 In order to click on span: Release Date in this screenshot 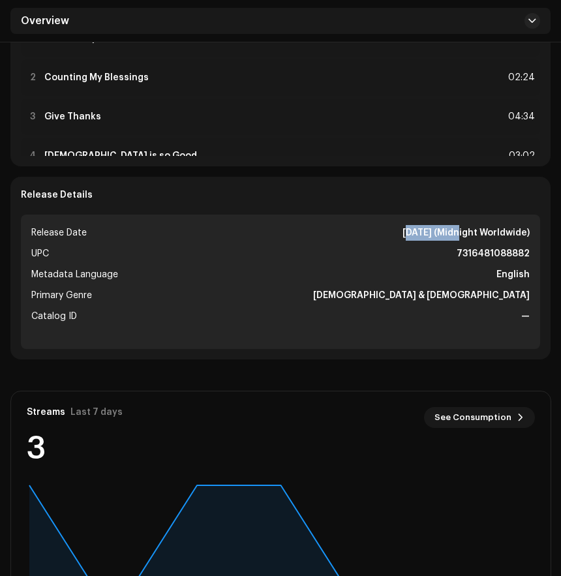, I will do `click(59, 233)`.